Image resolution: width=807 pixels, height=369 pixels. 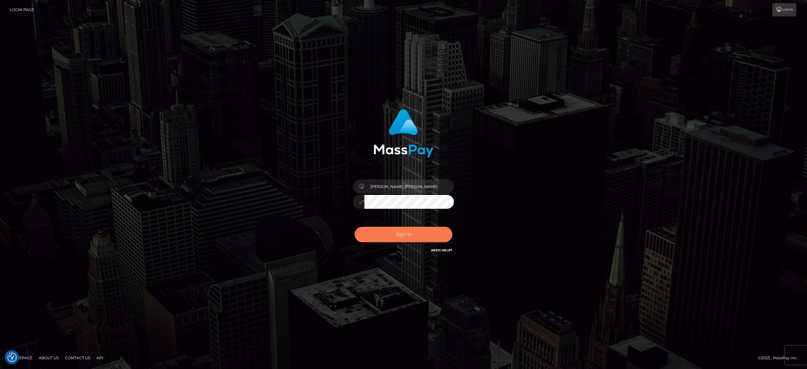 What do you see at coordinates (78, 357) in the screenshot?
I see `a: Contact Us` at bounding box center [78, 357].